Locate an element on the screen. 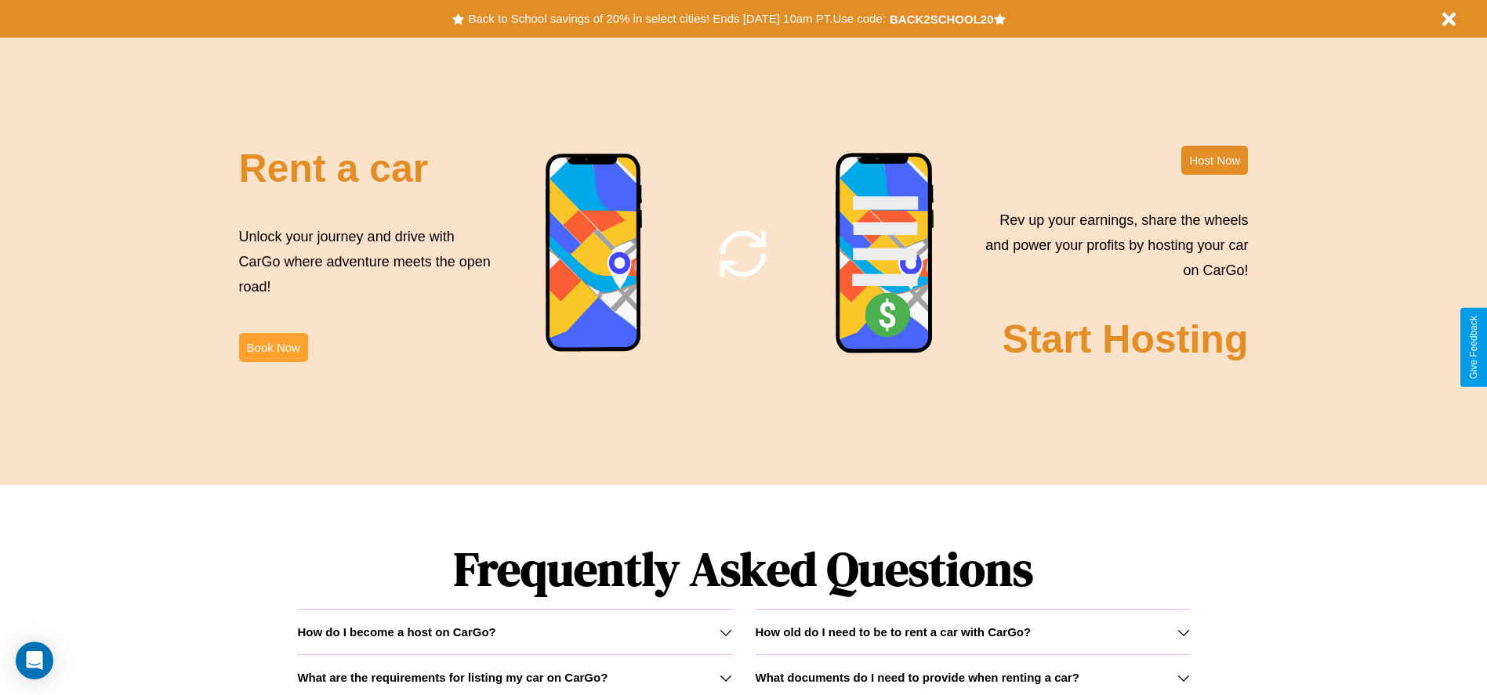  p: Unlock your journey and drive with CarGo where adventure meets the open road! is located at coordinates (368, 262).